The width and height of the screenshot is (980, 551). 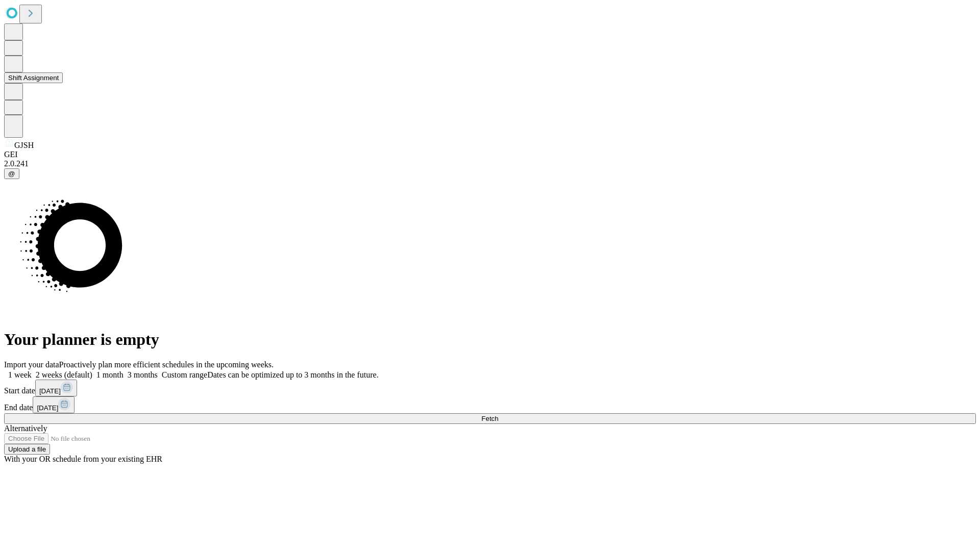 I want to click on span: 2 weeks (default), so click(x=64, y=375).